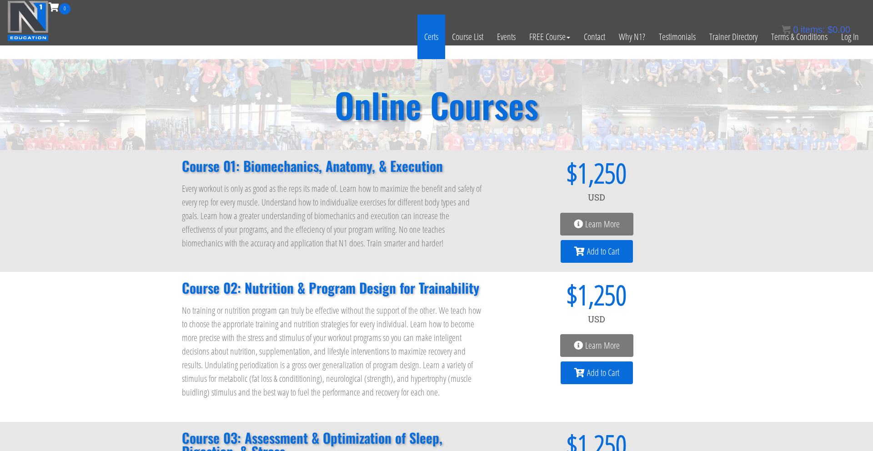 The height and width of the screenshot is (451, 873). I want to click on p: No training or nutrition program can truly be effective without the support of the other. We teac..., so click(333, 352).